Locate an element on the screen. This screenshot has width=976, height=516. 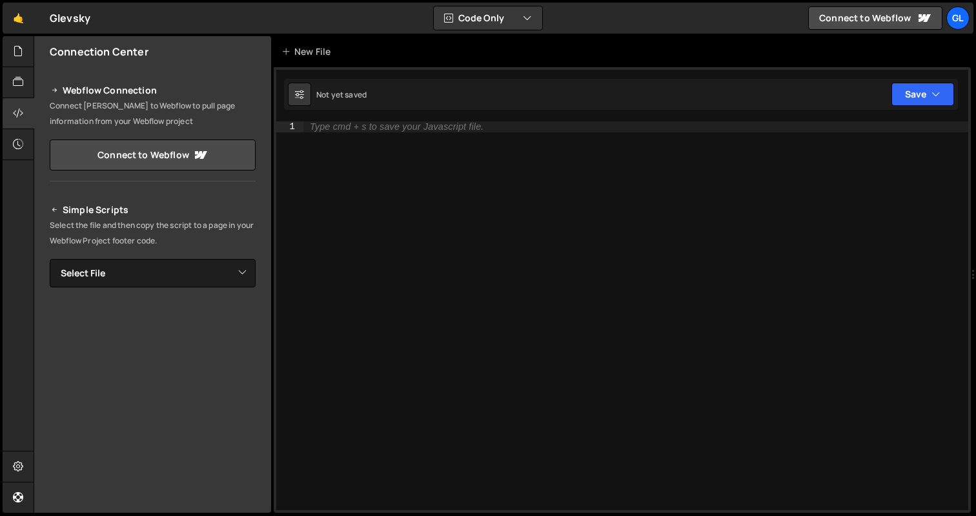
div: Glevsky is located at coordinates (70, 18).